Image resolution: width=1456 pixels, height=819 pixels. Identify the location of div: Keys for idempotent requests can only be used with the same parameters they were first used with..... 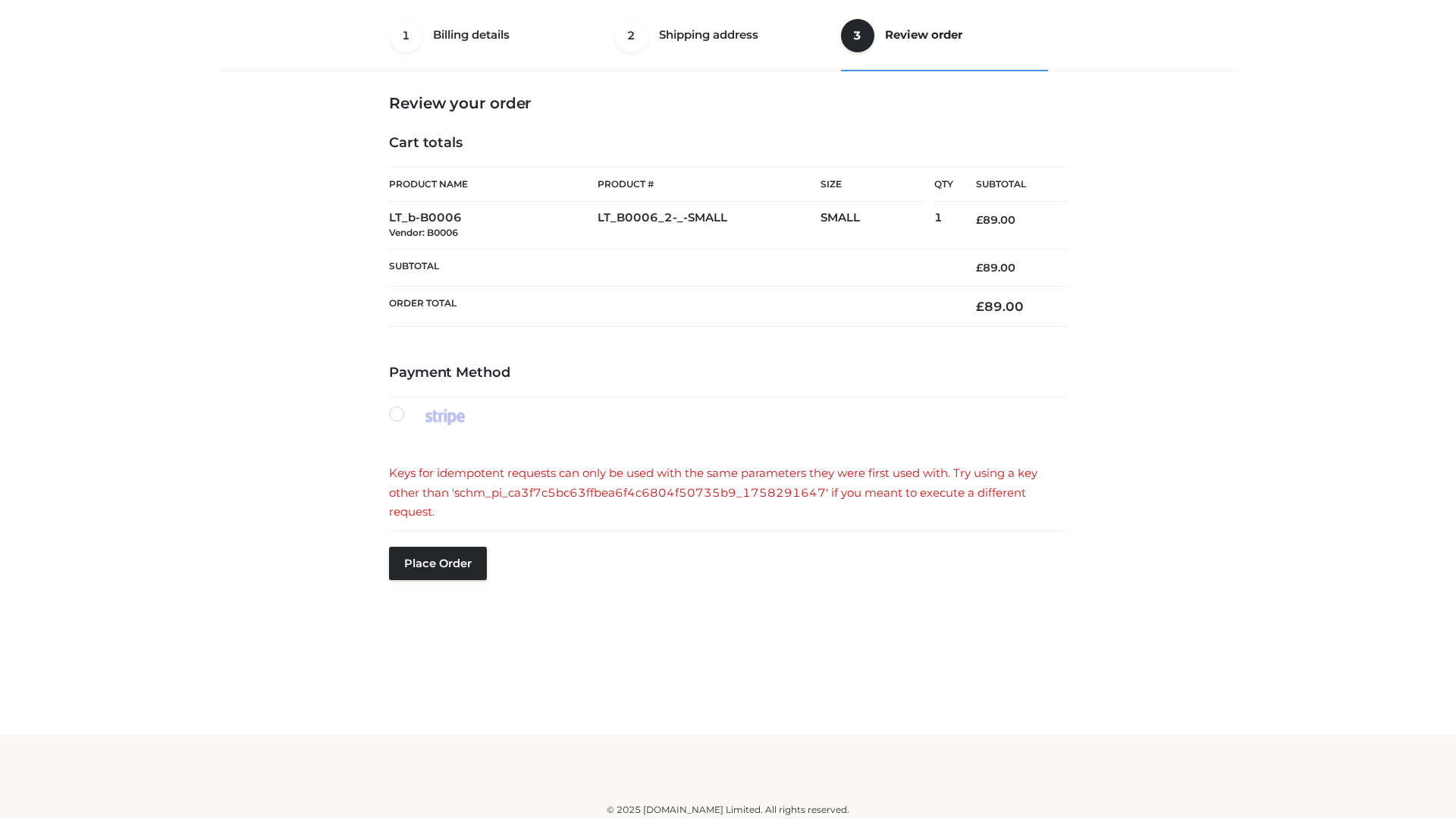
(728, 492).